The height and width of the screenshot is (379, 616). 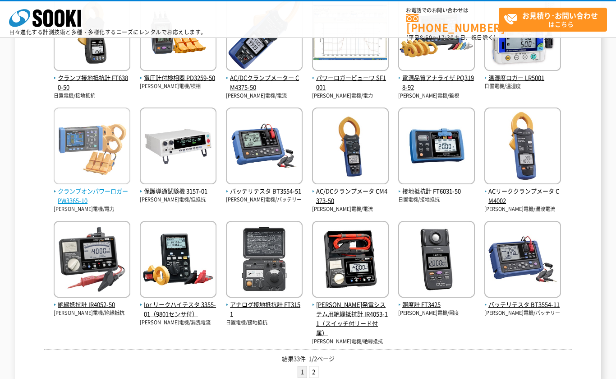 I want to click on a: バッテリテスタ BT3554-11, so click(x=523, y=300).